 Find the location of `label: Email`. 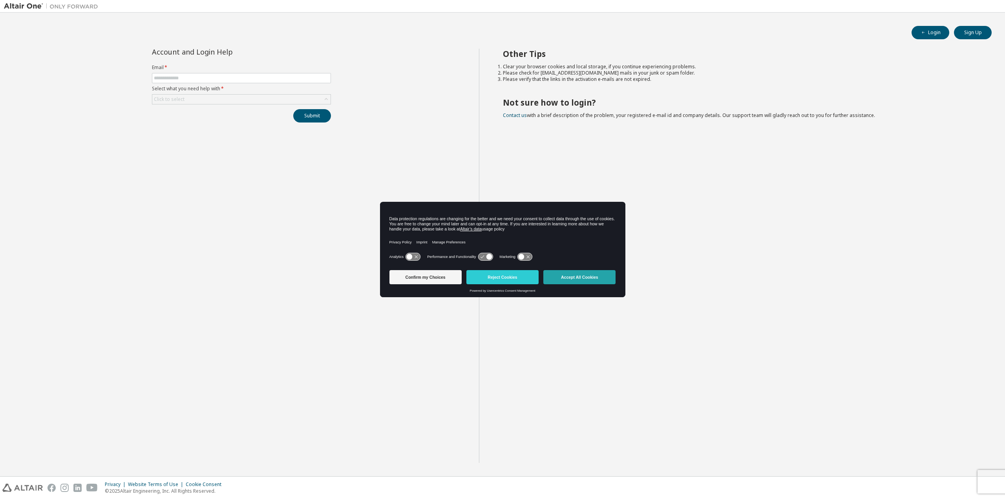

label: Email is located at coordinates (241, 68).